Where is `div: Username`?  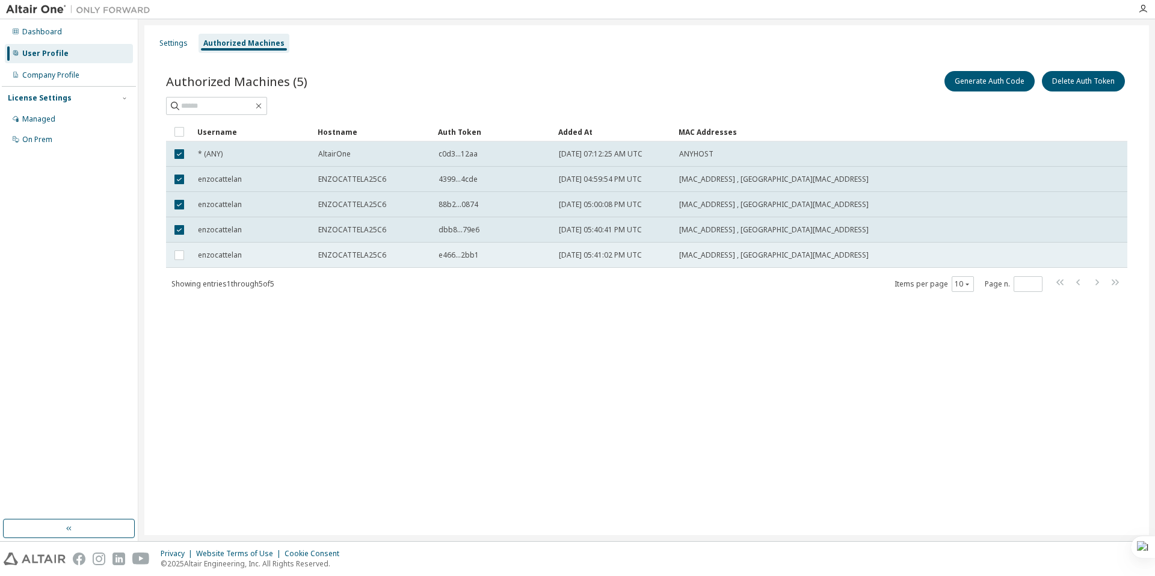 div: Username is located at coordinates (253, 132).